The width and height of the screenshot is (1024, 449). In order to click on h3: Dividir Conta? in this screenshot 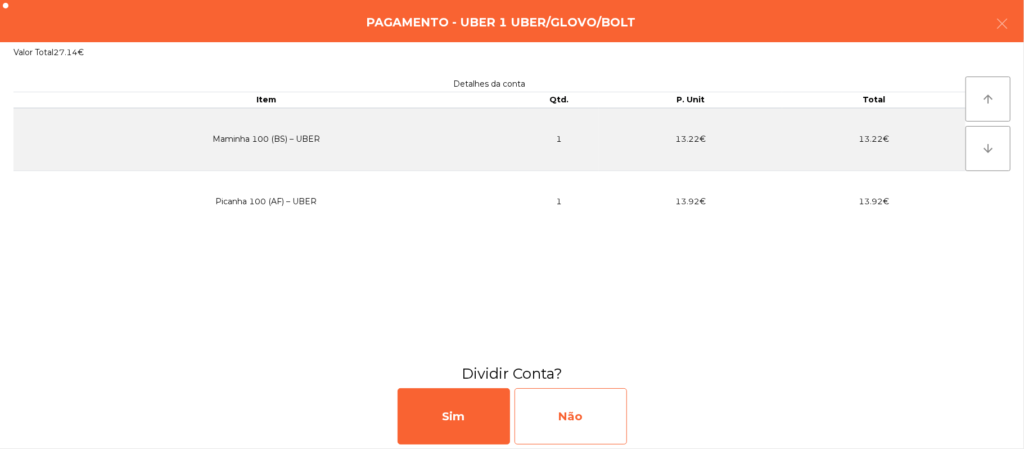, I will do `click(512, 374)`.